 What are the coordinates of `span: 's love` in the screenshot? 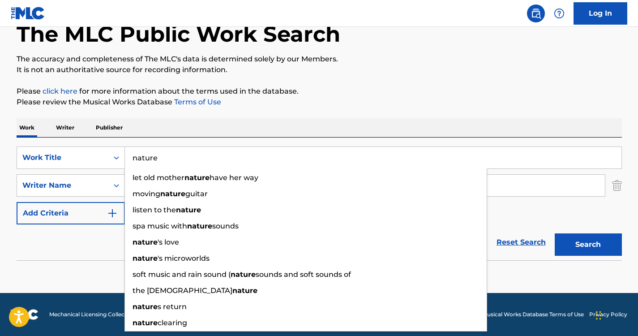 It's located at (168, 242).